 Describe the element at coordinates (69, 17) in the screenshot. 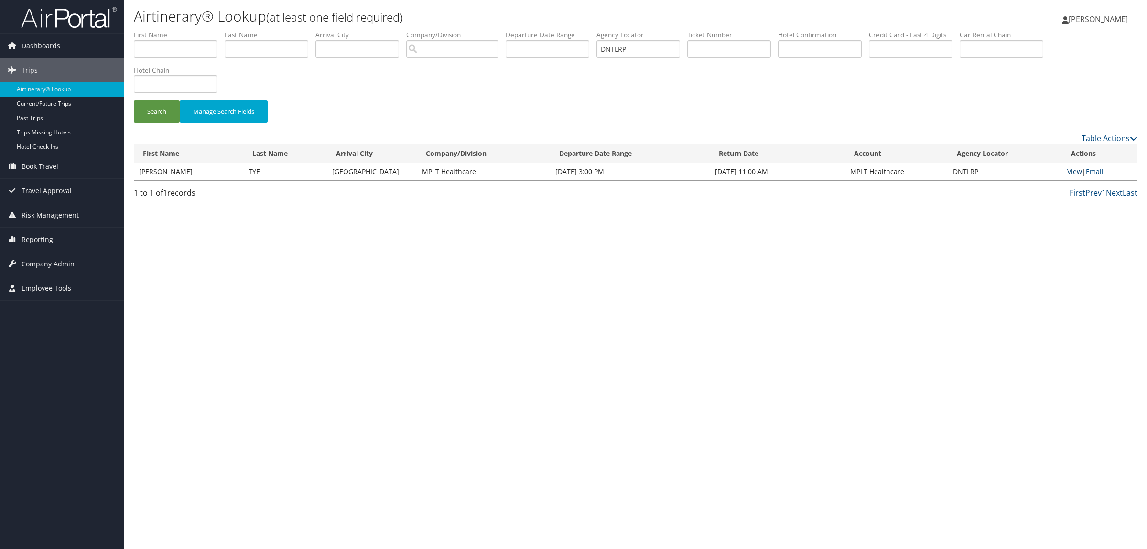

I see `img: airportal-logo.png` at that location.